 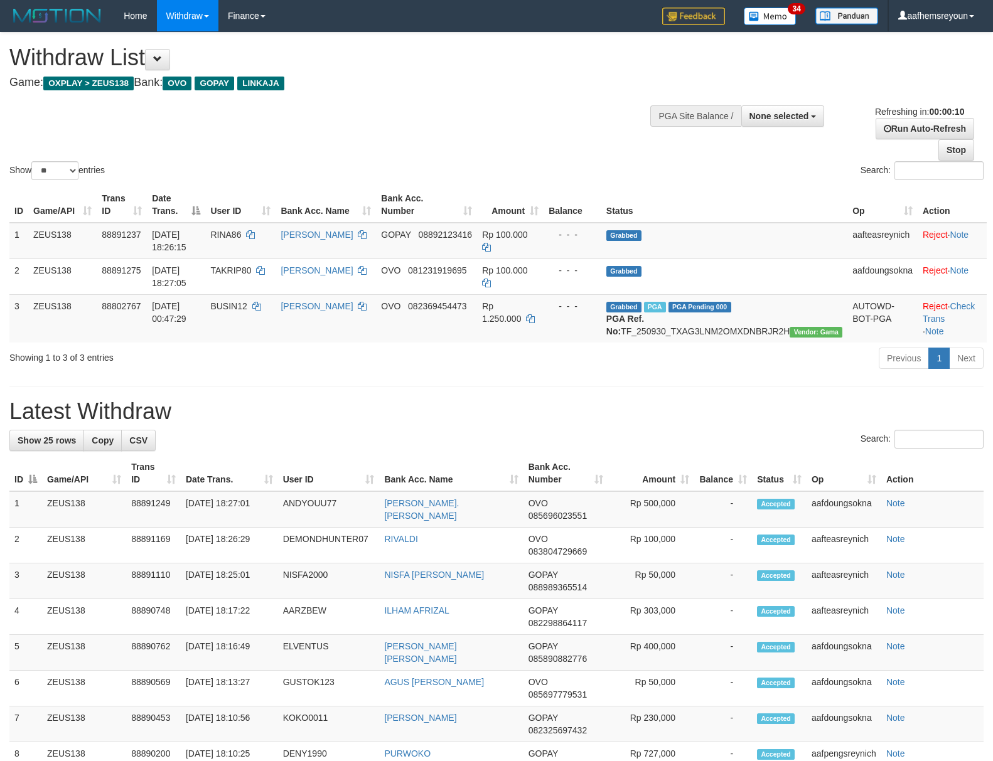 What do you see at coordinates (966, 358) in the screenshot?
I see `a: Next` at bounding box center [966, 358].